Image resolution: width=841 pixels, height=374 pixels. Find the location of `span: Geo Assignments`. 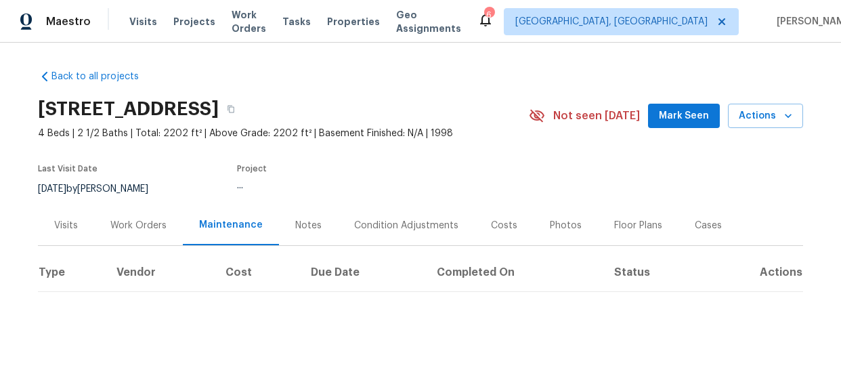

span: Geo Assignments is located at coordinates (428, 22).